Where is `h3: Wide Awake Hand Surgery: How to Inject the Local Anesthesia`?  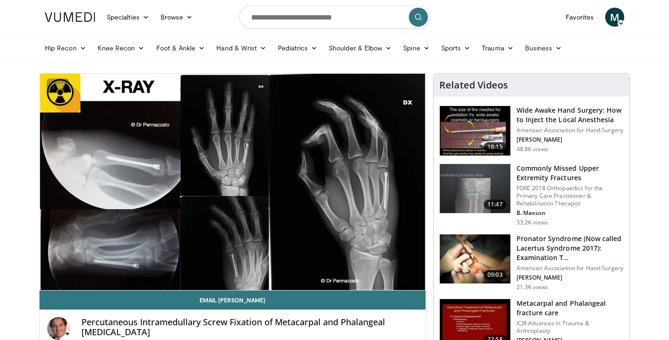 h3: Wide Awake Hand Surgery: How to Inject the Local Anesthesia is located at coordinates (570, 115).